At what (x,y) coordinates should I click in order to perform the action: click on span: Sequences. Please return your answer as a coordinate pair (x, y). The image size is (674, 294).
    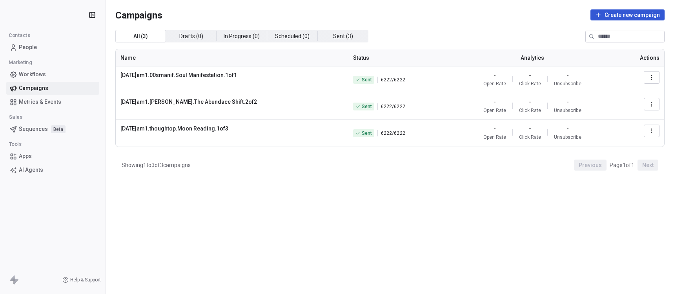
    Looking at the image, I should click on (33, 129).